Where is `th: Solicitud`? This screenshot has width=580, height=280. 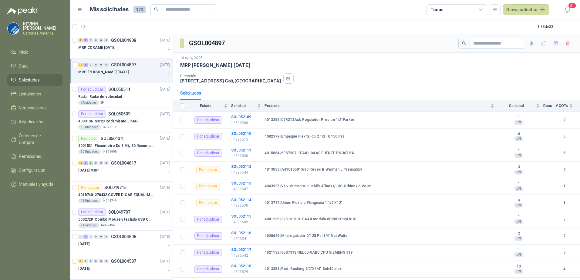
th: Solicitud is located at coordinates (248, 106).